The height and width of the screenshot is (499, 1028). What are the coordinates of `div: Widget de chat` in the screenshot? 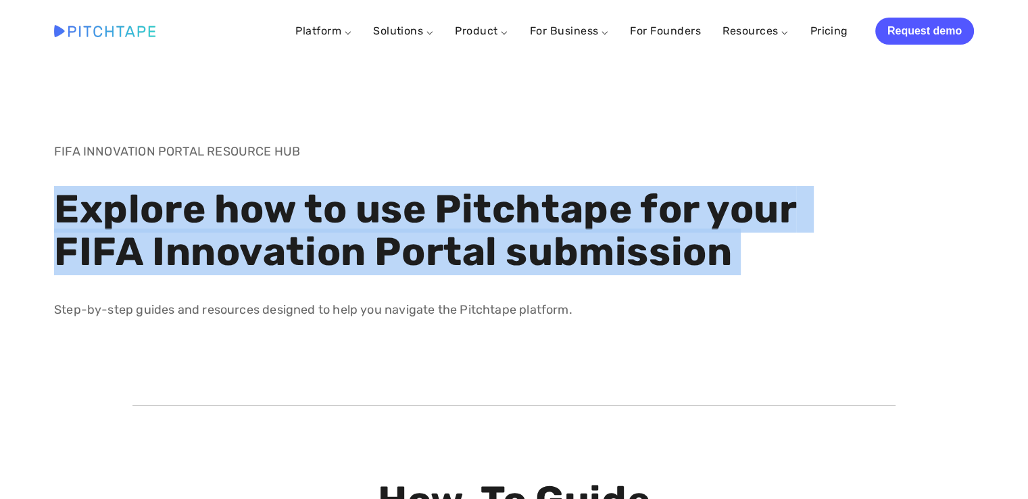 It's located at (994, 466).